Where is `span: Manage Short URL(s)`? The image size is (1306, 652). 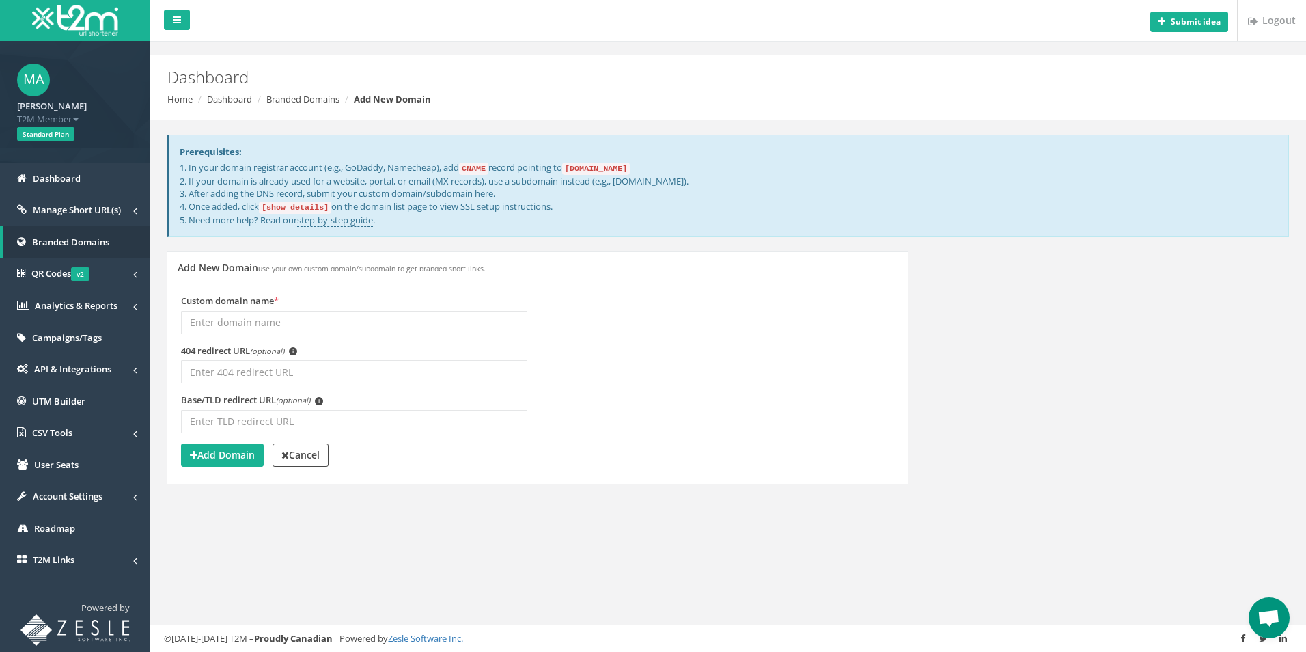 span: Manage Short URL(s) is located at coordinates (77, 210).